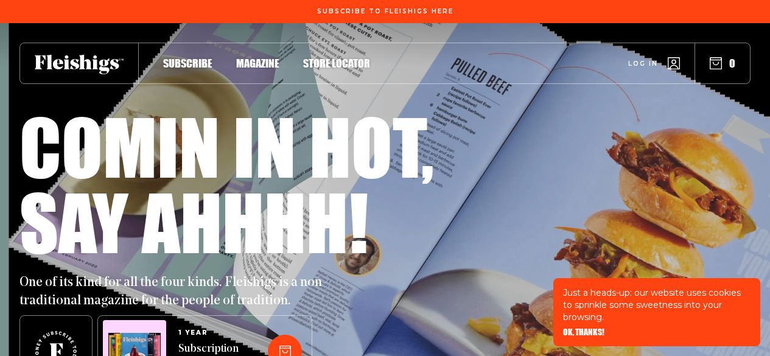 Image resolution: width=770 pixels, height=356 pixels. Describe the element at coordinates (723, 63) in the screenshot. I see `button: 0` at that location.